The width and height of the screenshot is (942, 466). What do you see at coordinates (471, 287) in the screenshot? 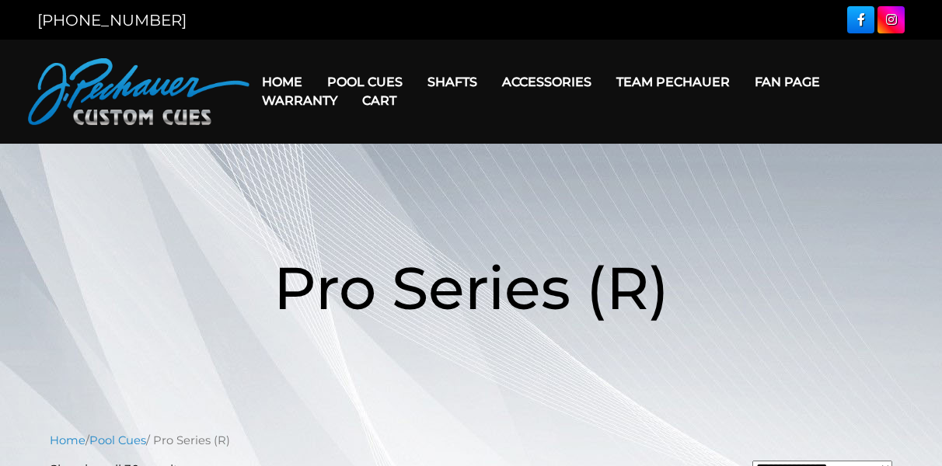
I see `span: Pro Series (R)` at bounding box center [471, 287].